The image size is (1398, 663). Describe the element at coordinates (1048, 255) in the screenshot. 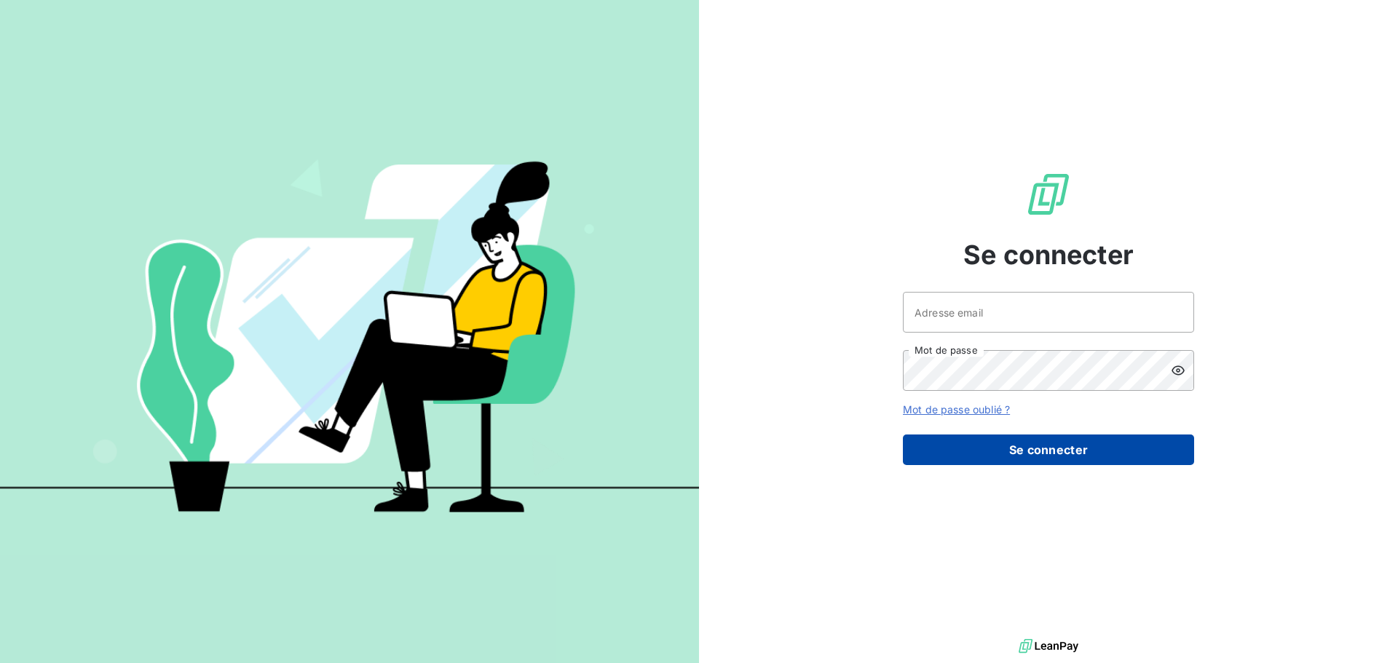

I see `span: Se connecter` at that location.